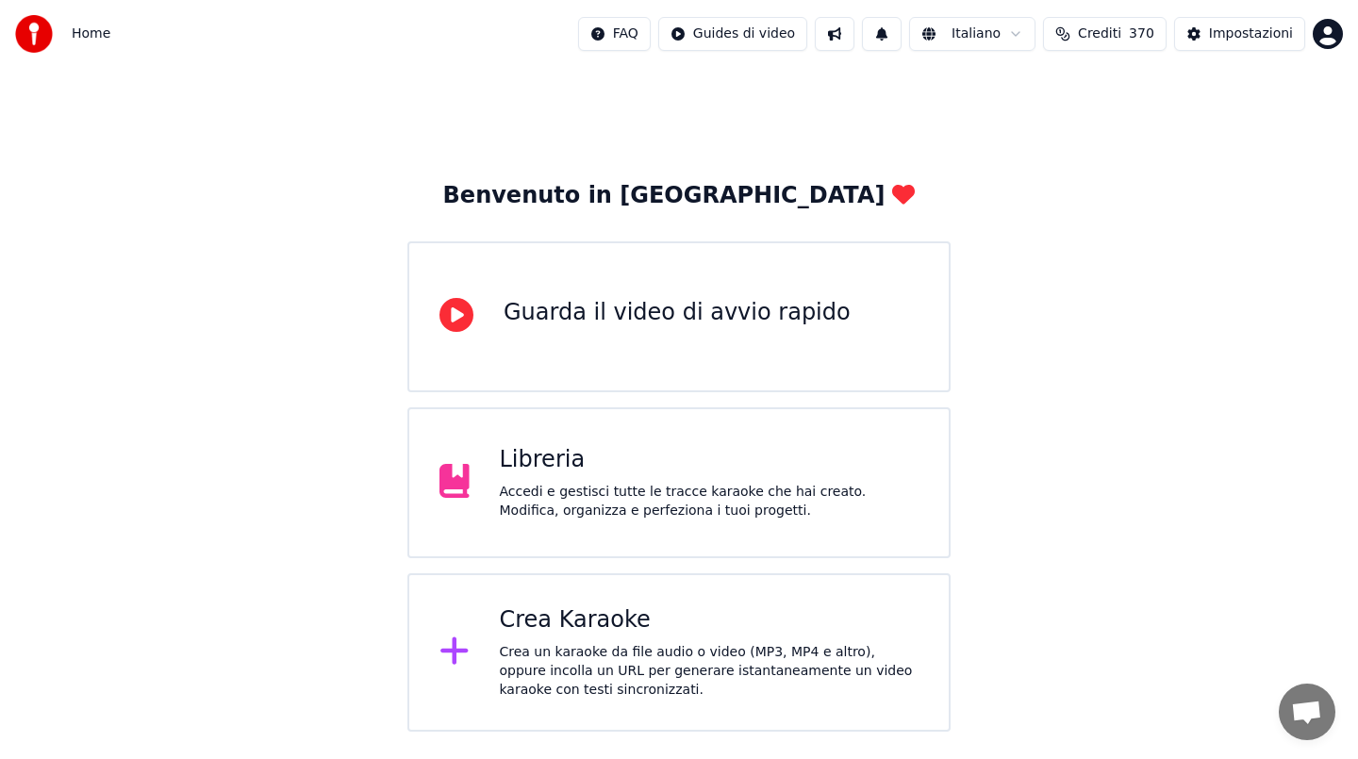  What do you see at coordinates (34, 34) in the screenshot?
I see `img: youka` at bounding box center [34, 34].